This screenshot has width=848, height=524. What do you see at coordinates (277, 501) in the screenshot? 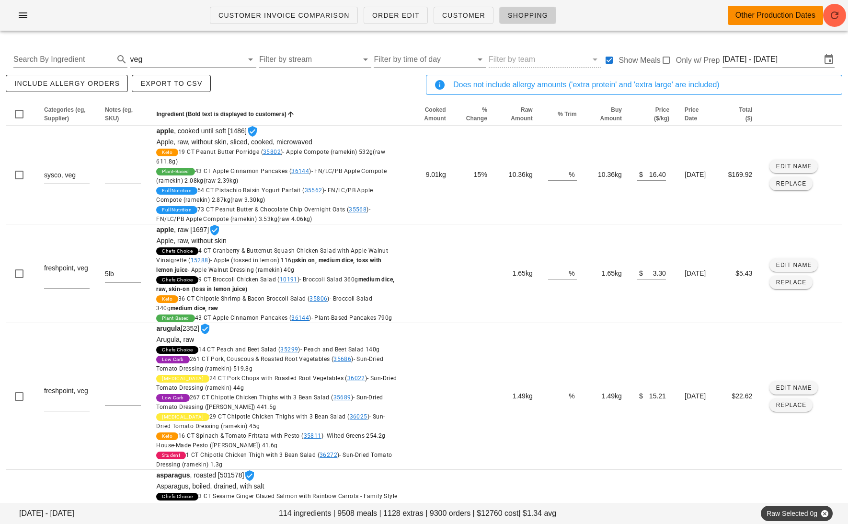
I see `span: 3 CT Sesame Ginger Glazed Salmon with Rainbow Carrots - Family Style (4 Person) ( )` at bounding box center [277, 501].